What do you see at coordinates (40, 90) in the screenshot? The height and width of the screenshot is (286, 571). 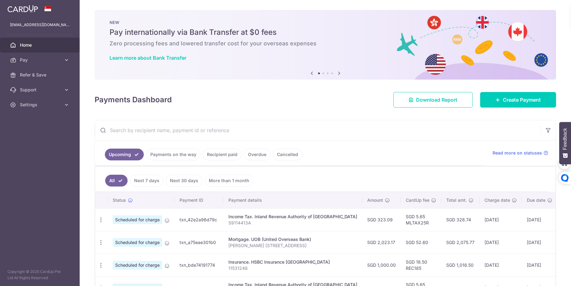 I see `span: Support` at bounding box center [40, 90].